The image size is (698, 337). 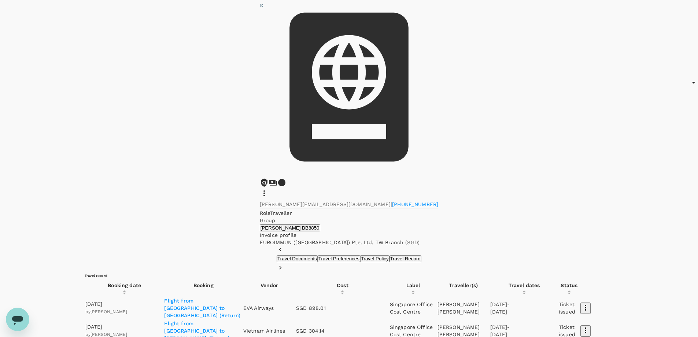 I want to click on p: Vietnam Airlines, so click(x=269, y=330).